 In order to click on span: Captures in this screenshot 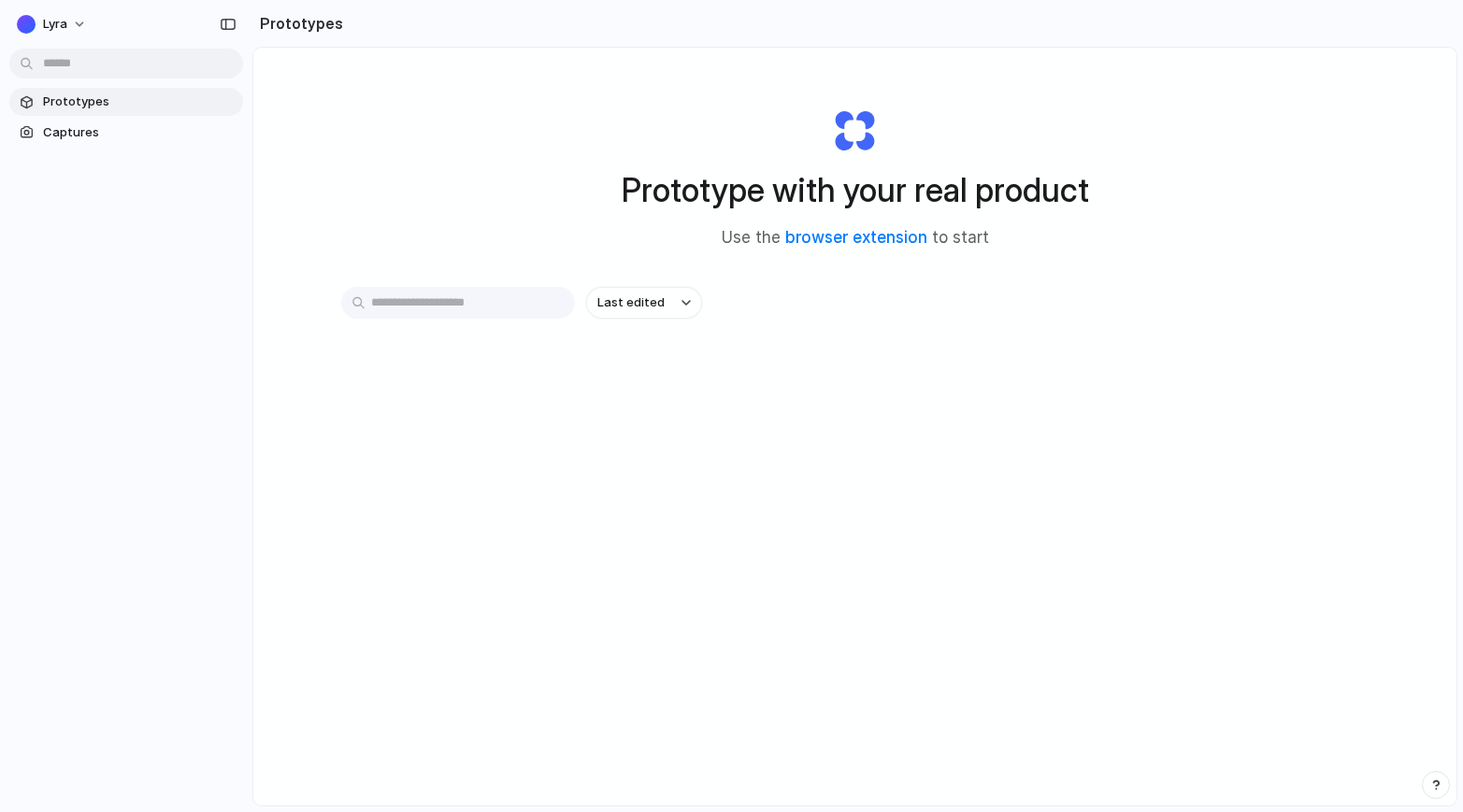, I will do `click(139, 132)`.